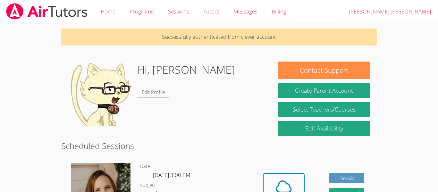  What do you see at coordinates (219, 146) in the screenshot?
I see `h2: Scheduled Sessions` at bounding box center [219, 146].